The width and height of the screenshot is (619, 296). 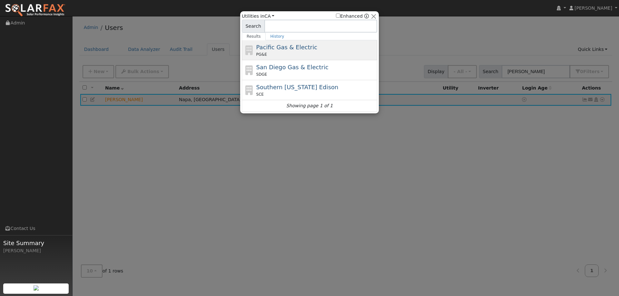 I want to click on i: Showing page 1 of 1, so click(x=309, y=106).